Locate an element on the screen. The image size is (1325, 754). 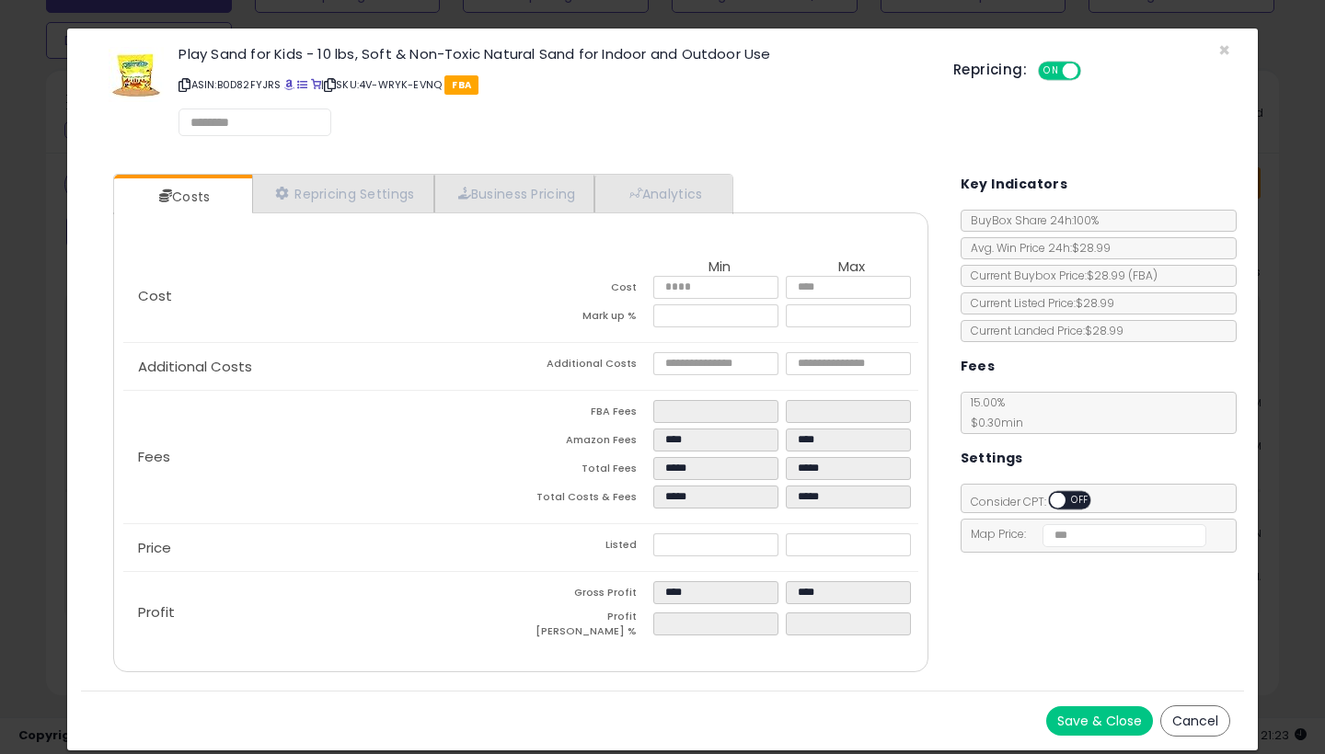
p: Cost is located at coordinates (322, 296).